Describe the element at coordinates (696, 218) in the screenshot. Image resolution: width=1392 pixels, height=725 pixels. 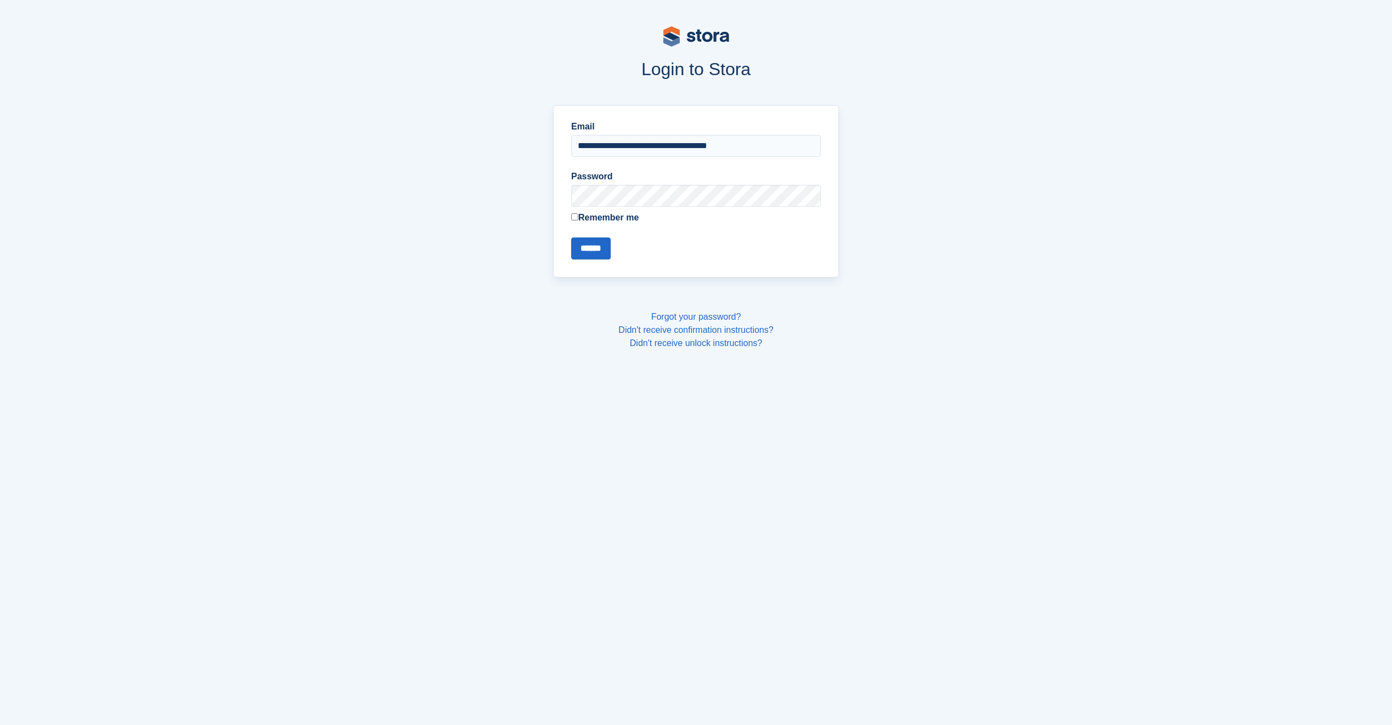
I see `label: Remember me` at that location.